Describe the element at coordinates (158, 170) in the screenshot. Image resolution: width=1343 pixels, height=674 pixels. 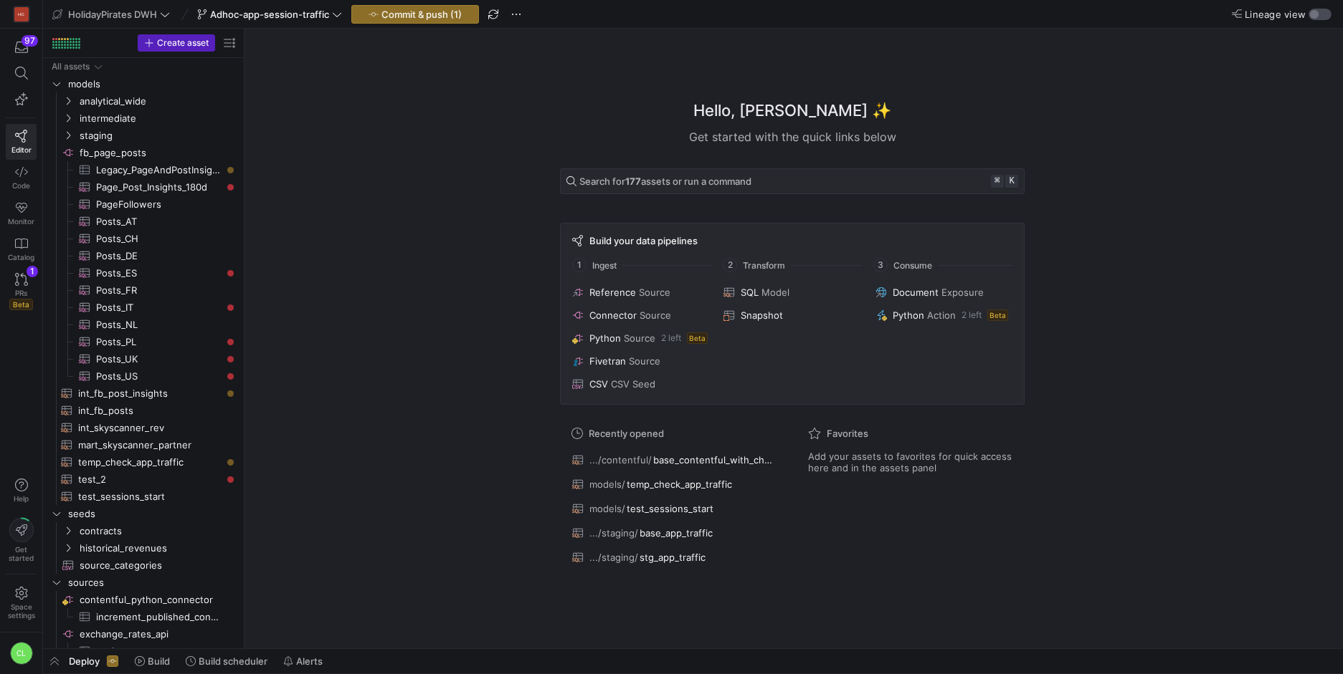
I see `span: Legacy_PageAndPostInsights​​​​​​​​​` at that location.